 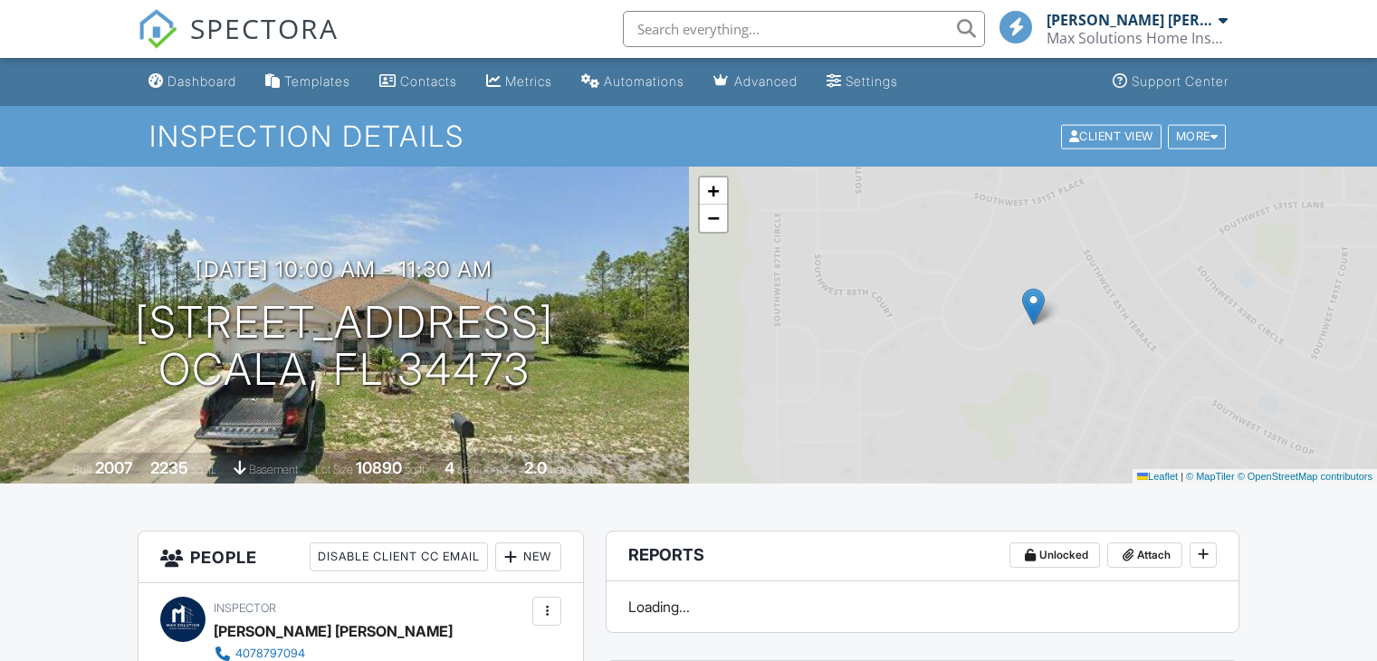 I want to click on a: © OpenStreetMap contributors, so click(x=1304, y=476).